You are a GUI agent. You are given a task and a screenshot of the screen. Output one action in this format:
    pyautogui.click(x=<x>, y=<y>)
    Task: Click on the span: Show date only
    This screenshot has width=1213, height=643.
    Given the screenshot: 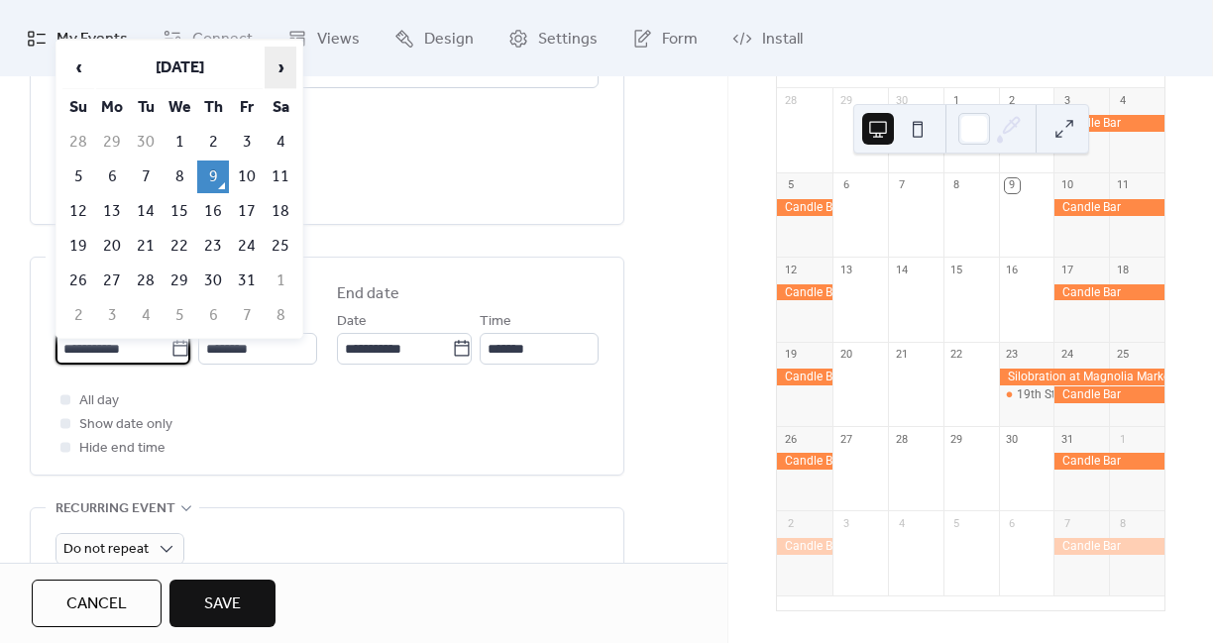 What is the action you would take?
    pyautogui.click(x=126, y=425)
    